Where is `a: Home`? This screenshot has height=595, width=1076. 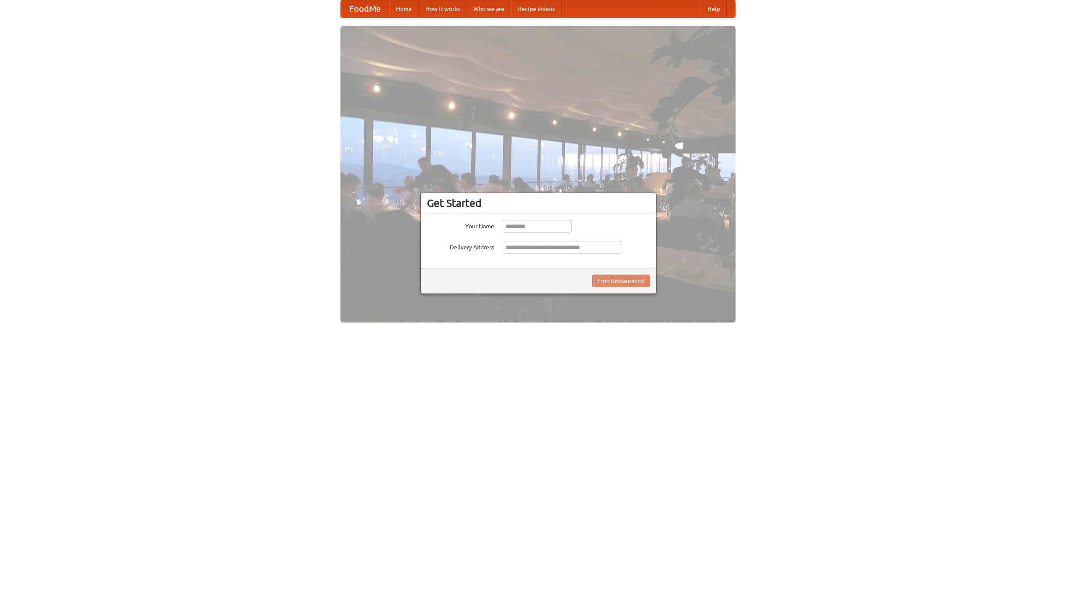 a: Home is located at coordinates (404, 9).